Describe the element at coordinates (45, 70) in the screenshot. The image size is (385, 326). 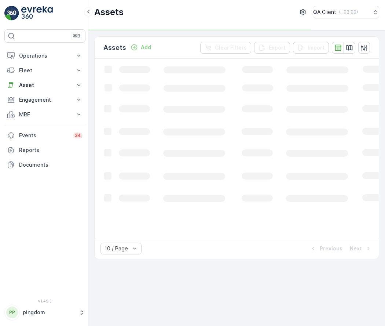
I see `button: Fleet` at that location.